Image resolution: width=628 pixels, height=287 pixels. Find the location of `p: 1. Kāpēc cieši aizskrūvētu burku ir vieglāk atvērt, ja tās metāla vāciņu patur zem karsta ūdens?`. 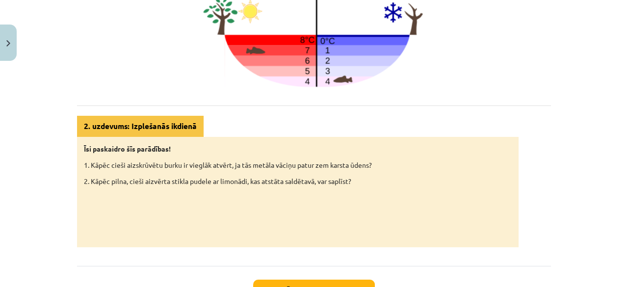

p: 1. Kāpēc cieši aizskrūvētu burku ir vieglāk atvērt, ja tās metāla vāciņu patur zem karsta ūdens? is located at coordinates (298, 165).